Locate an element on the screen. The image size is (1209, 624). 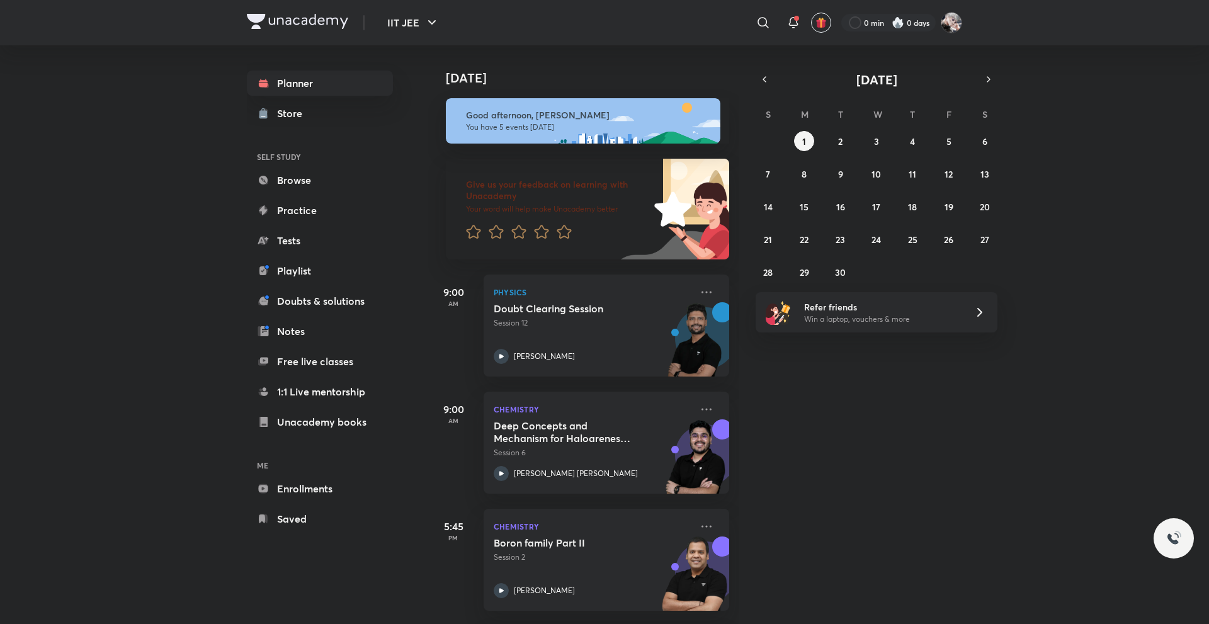
button: September 1, 2025 is located at coordinates (804, 141).